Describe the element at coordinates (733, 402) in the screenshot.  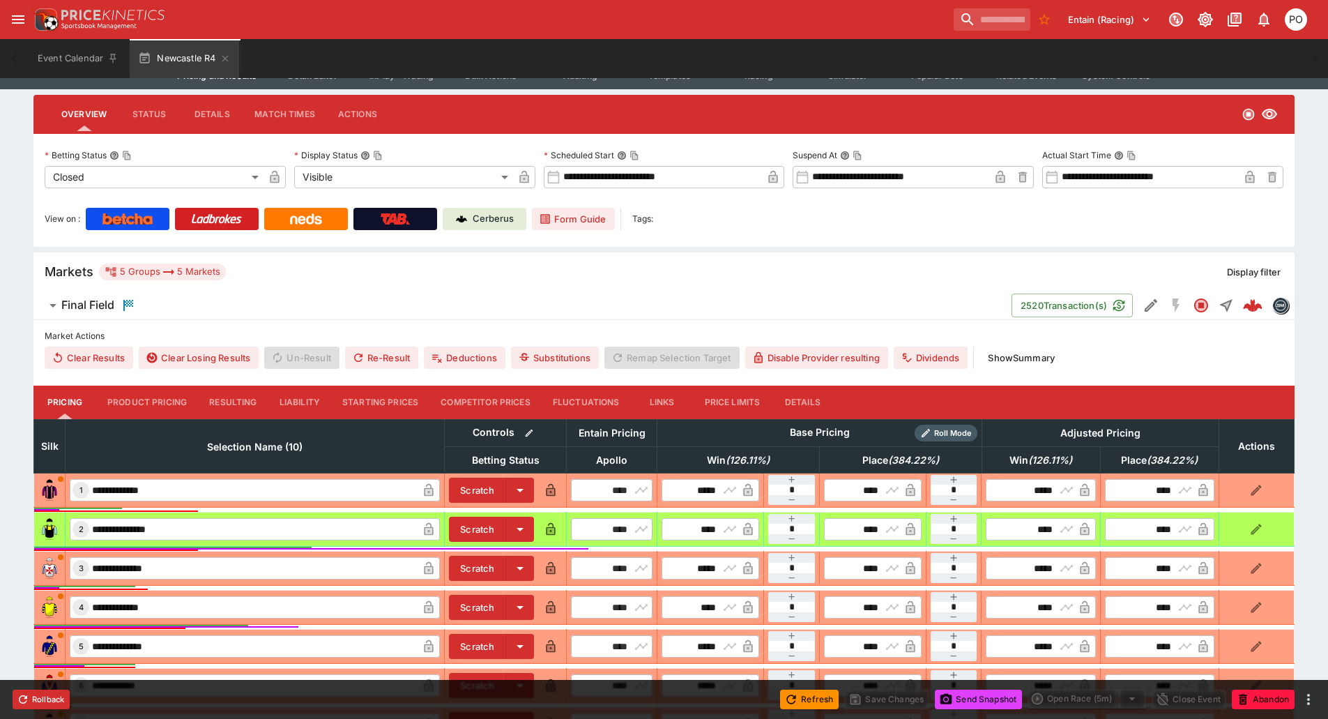
I see `button: Price Limits` at that location.